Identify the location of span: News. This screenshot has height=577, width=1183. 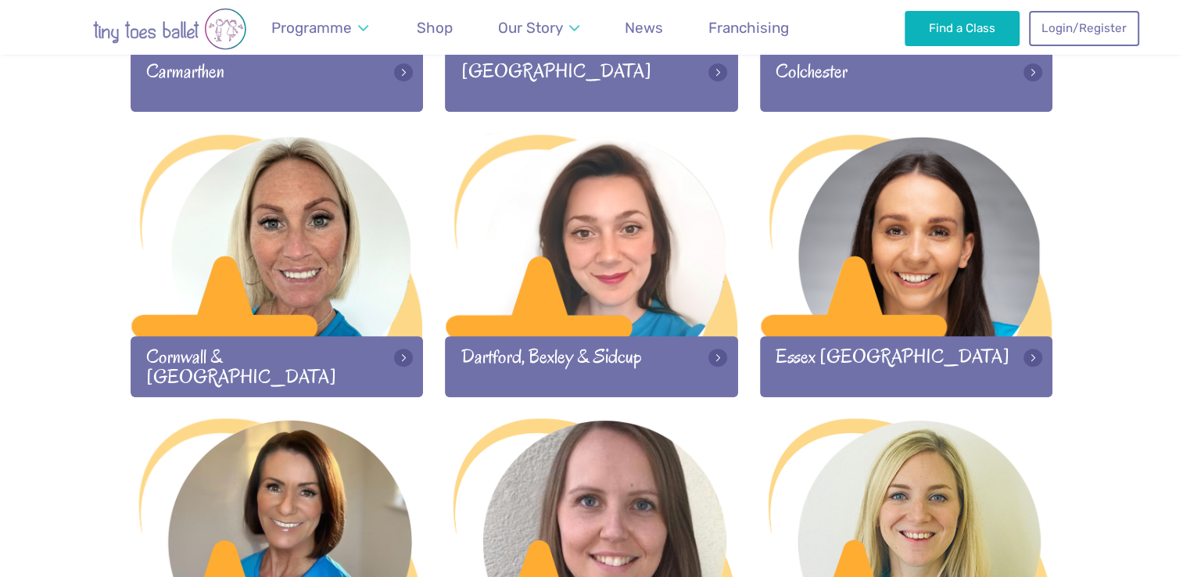
(644, 27).